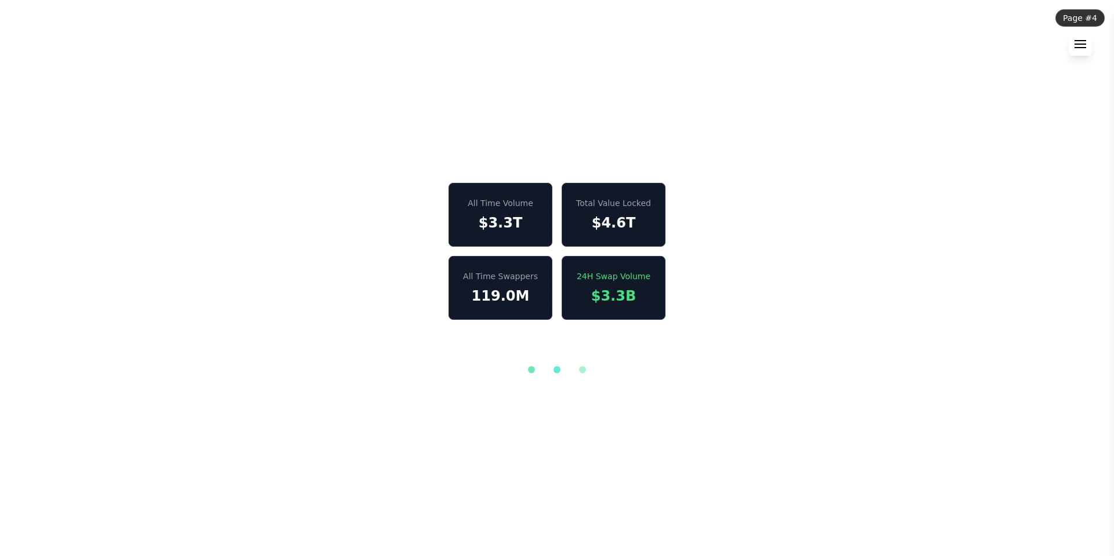  I want to click on div: 24H Swap Volume, so click(614, 276).